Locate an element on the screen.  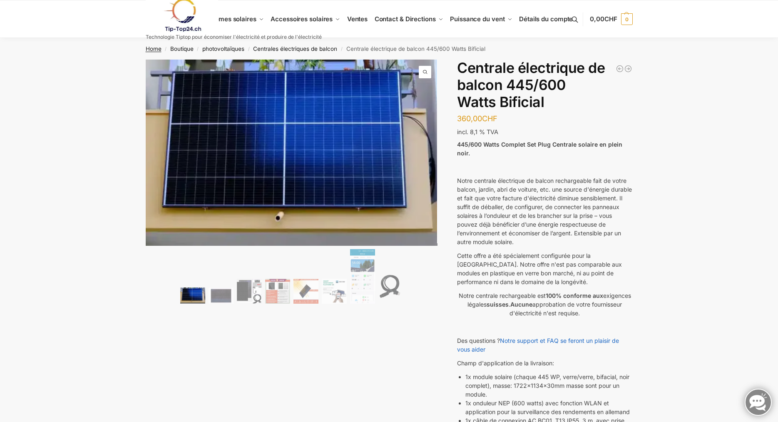
span: incl. 8,1 % TVA is located at coordinates (477, 132).